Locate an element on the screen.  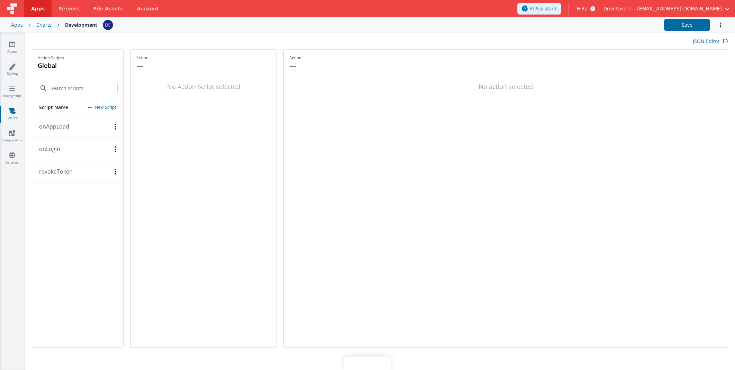
button: JSON Editor is located at coordinates (711, 41).